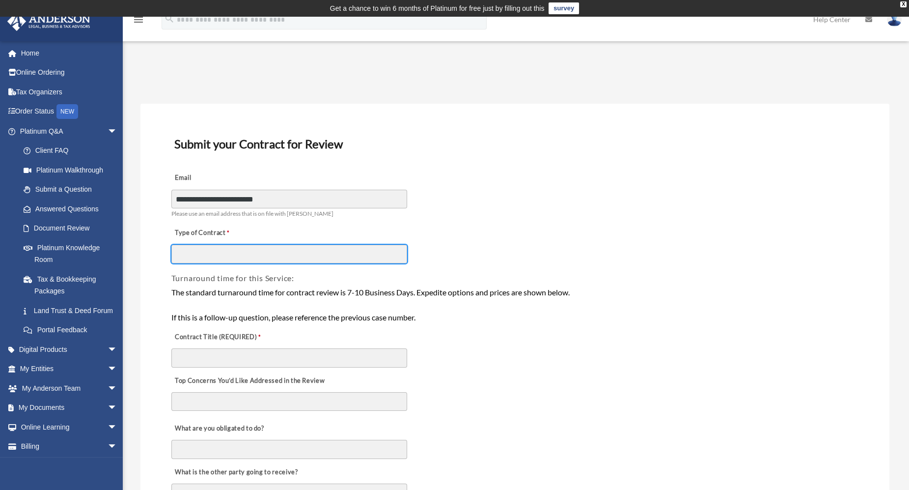 This screenshot has width=909, height=490. Describe the element at coordinates (49, 21) in the screenshot. I see `img: Anderson Advisors Platinum Portal` at that location.